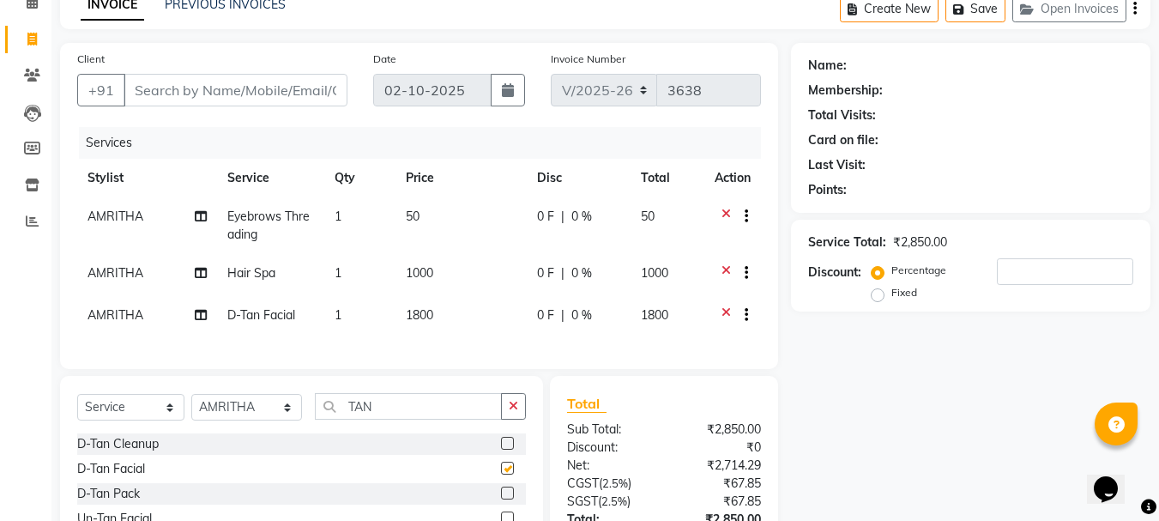 The height and width of the screenshot is (521, 1159). I want to click on th: Action, so click(733, 178).